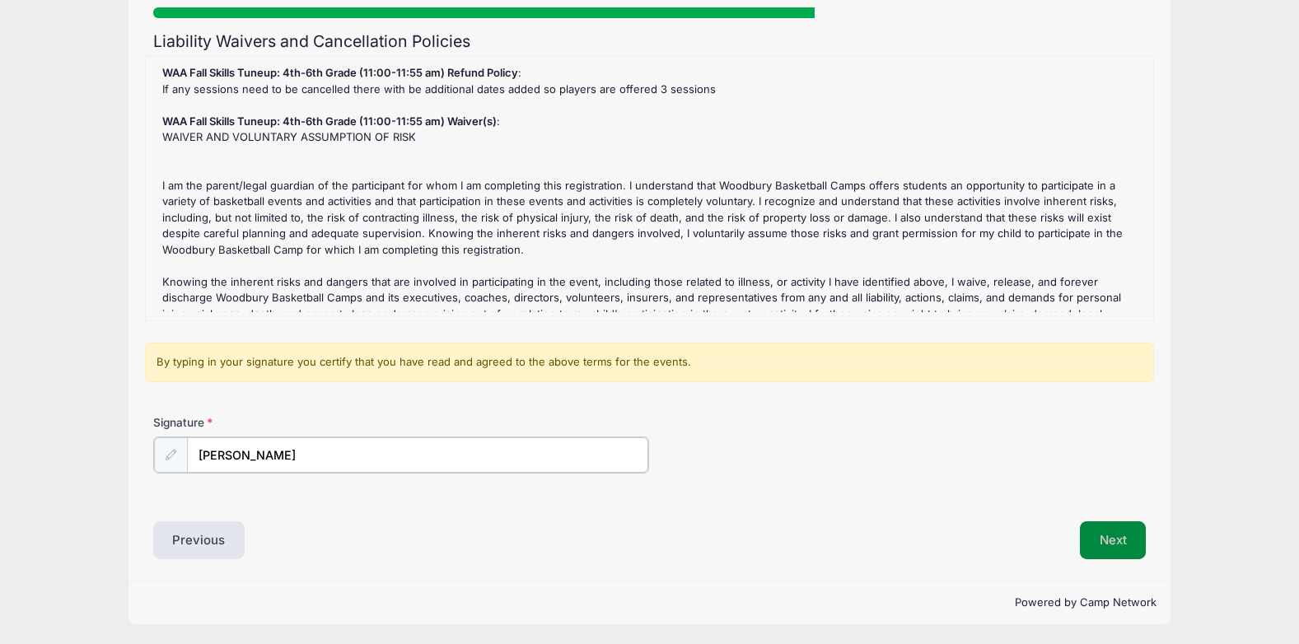 The image size is (1299, 644). Describe the element at coordinates (650, 603) in the screenshot. I see `p: Powered by Camp Network` at that location.